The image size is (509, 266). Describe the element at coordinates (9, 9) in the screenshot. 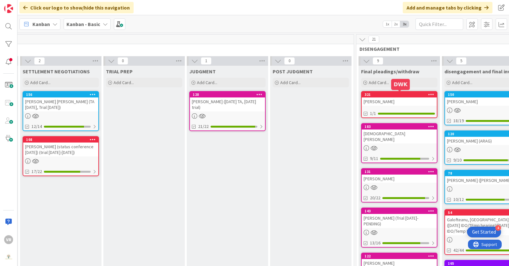

I see `img: Visit kanbanzone.com` at that location.